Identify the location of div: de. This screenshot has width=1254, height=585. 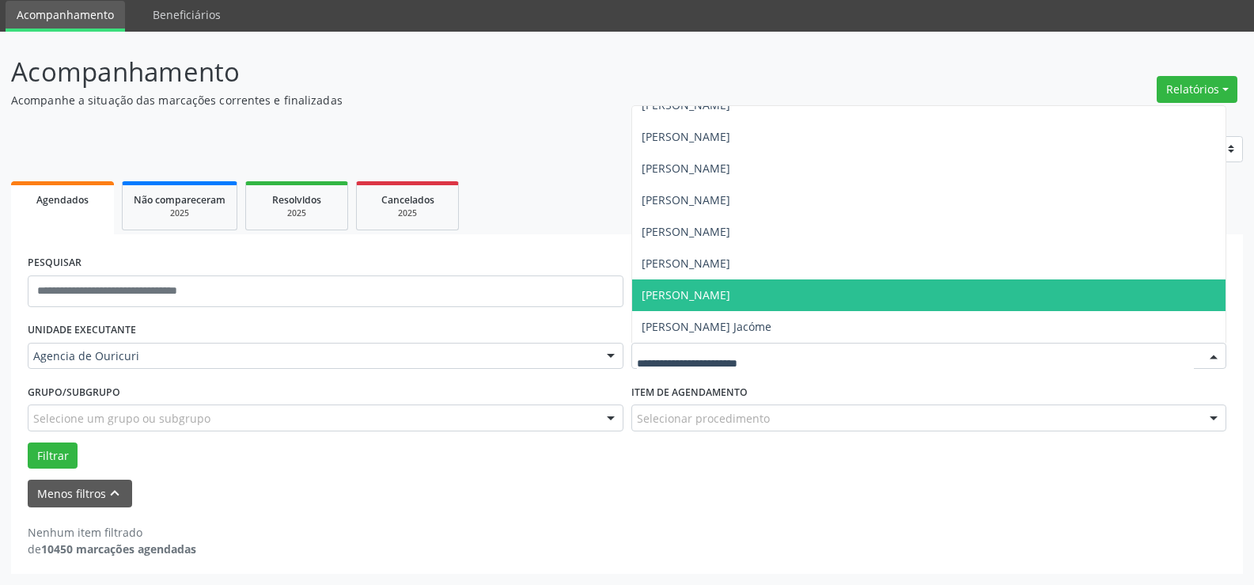
(112, 548).